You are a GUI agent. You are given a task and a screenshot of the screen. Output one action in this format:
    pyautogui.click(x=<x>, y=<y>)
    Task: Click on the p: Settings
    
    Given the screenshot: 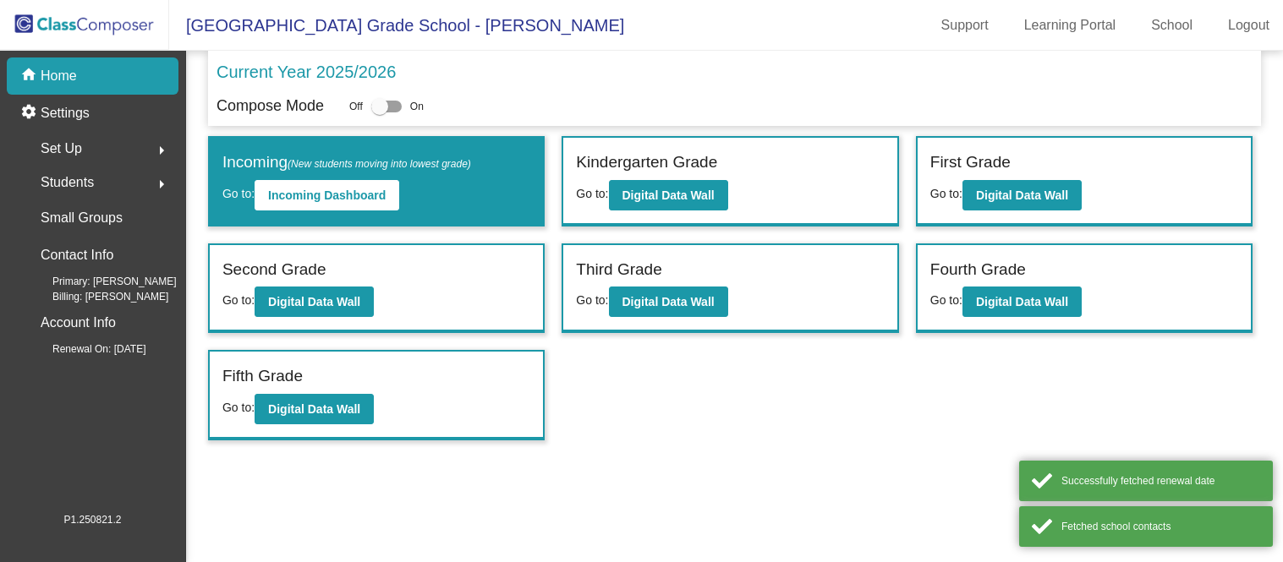 What is the action you would take?
    pyautogui.click(x=65, y=113)
    